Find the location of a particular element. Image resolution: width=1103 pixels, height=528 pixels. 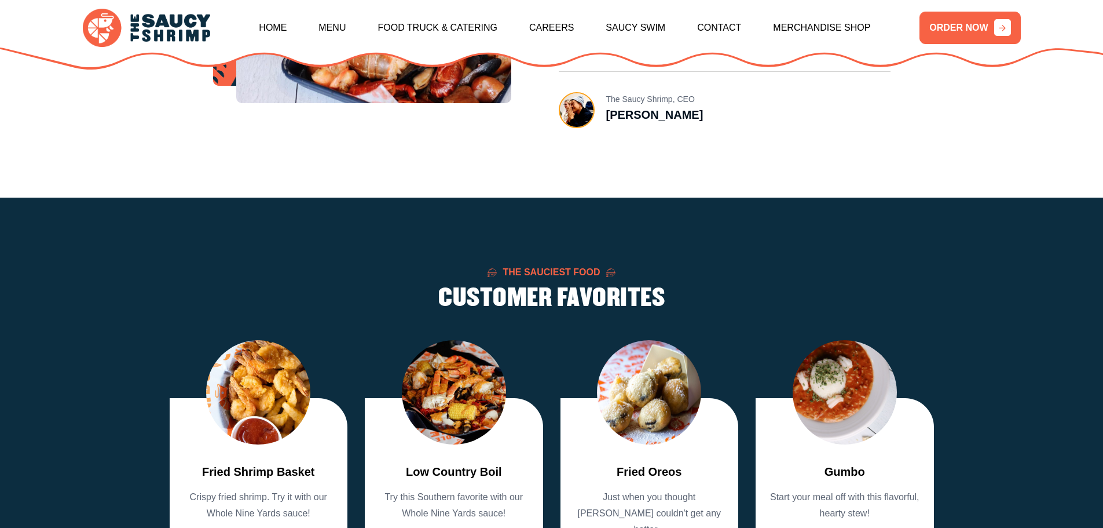

a: Gumbo is located at coordinates (845, 472).